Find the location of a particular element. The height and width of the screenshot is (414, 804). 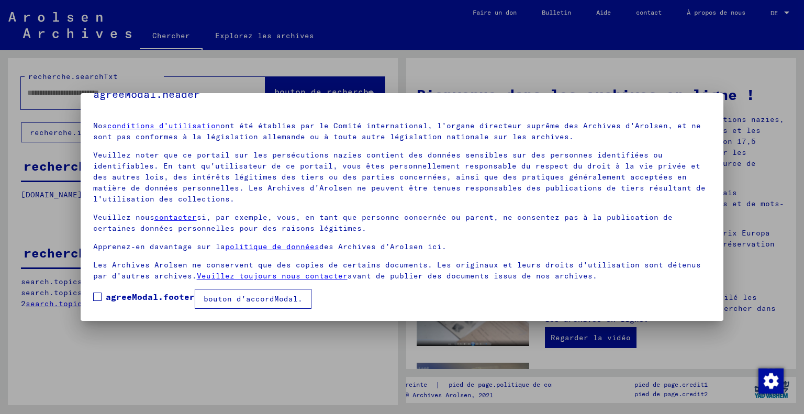

font: Les Archives Arolsen ne conservent que des copies de certains documents. Les originaux et leurs d... is located at coordinates (397, 270).